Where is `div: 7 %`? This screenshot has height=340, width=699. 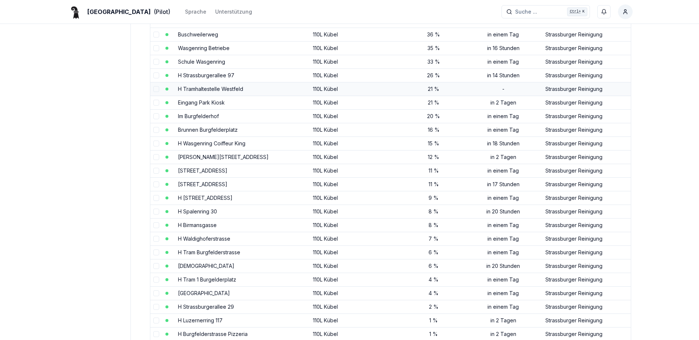 div: 7 % is located at coordinates (434, 239).